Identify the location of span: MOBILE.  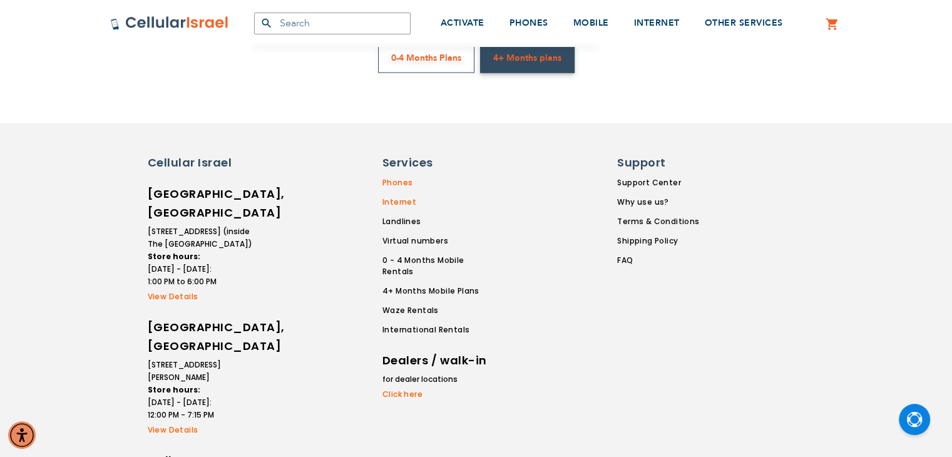
(591, 23).